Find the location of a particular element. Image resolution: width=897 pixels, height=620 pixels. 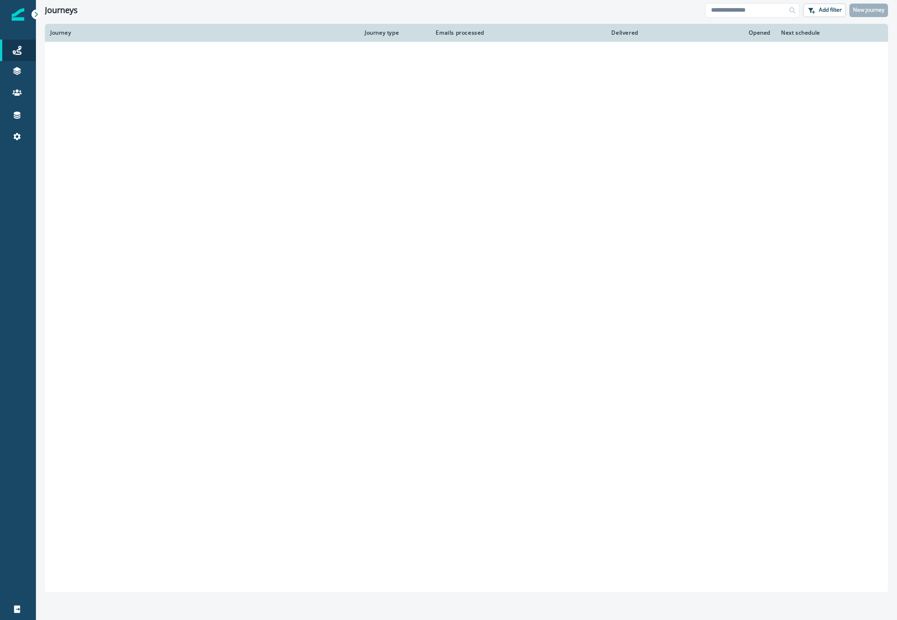

div: Opened is located at coordinates (710, 33).